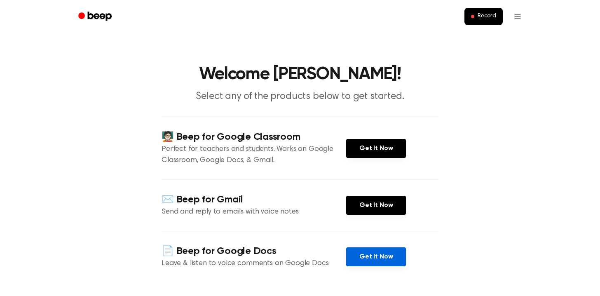 The width and height of the screenshot is (600, 296). Describe the element at coordinates (484, 16) in the screenshot. I see `button: Record` at that location.